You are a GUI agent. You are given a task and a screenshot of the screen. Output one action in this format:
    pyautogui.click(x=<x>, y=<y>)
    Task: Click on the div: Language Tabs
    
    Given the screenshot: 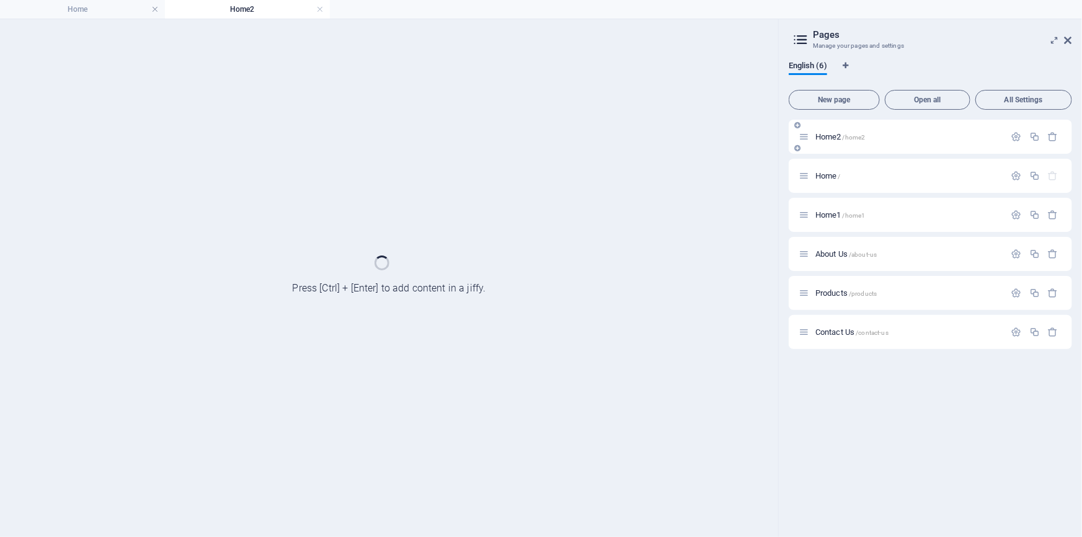 What is the action you would take?
    pyautogui.click(x=931, y=73)
    